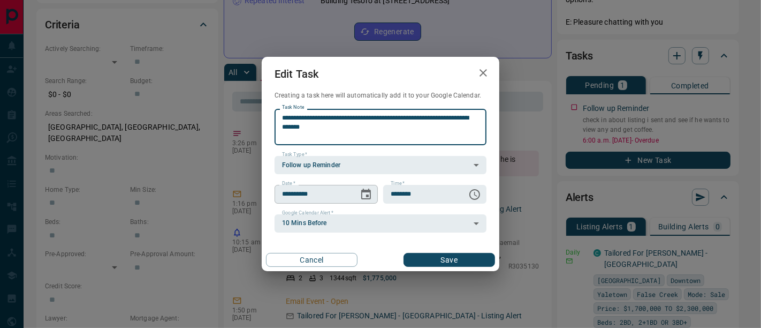 Image resolution: width=761 pixels, height=328 pixels. What do you see at coordinates (475, 194) in the screenshot?
I see `button: Choose time, selected time is 6:00 AM` at bounding box center [475, 194].